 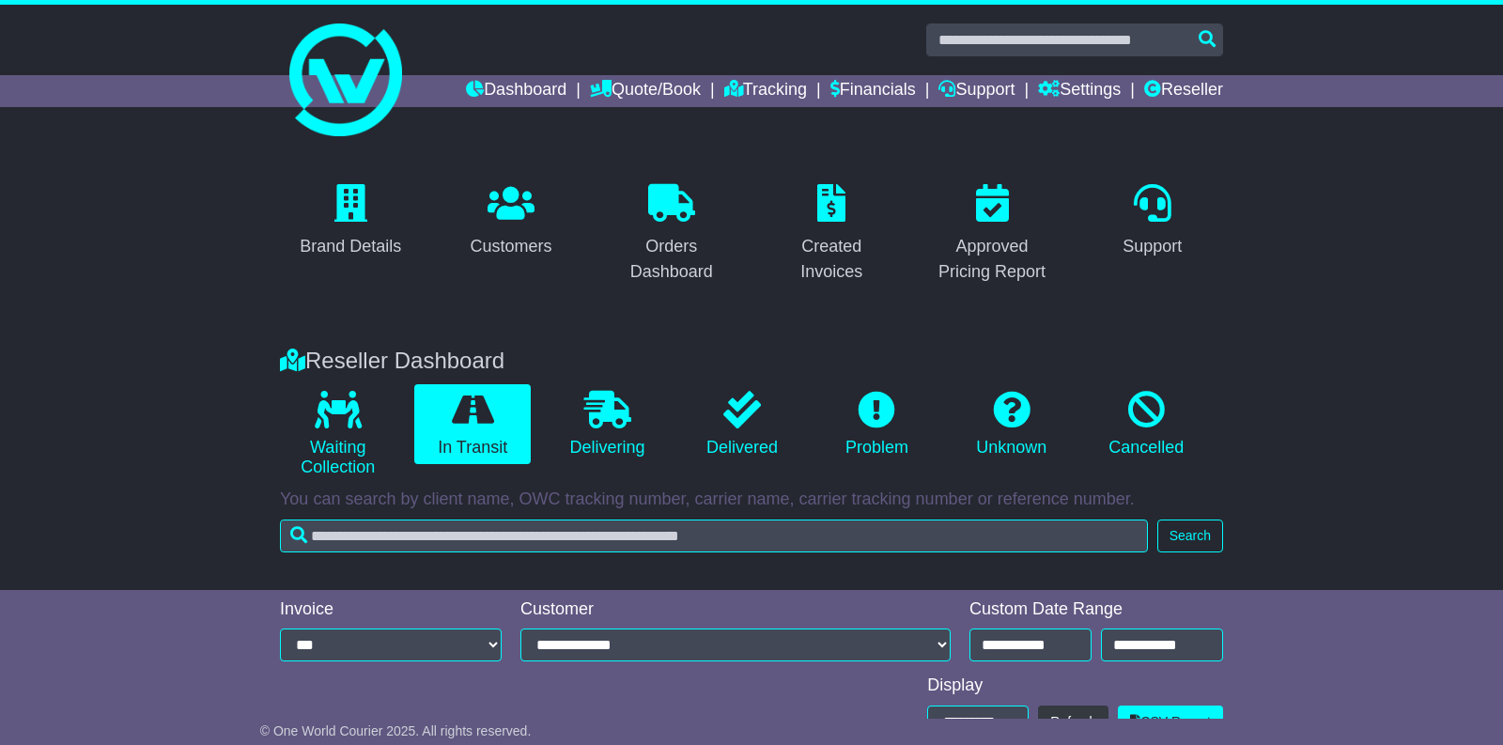 What do you see at coordinates (510, 222) in the screenshot?
I see `a: Customers` at bounding box center [510, 222].